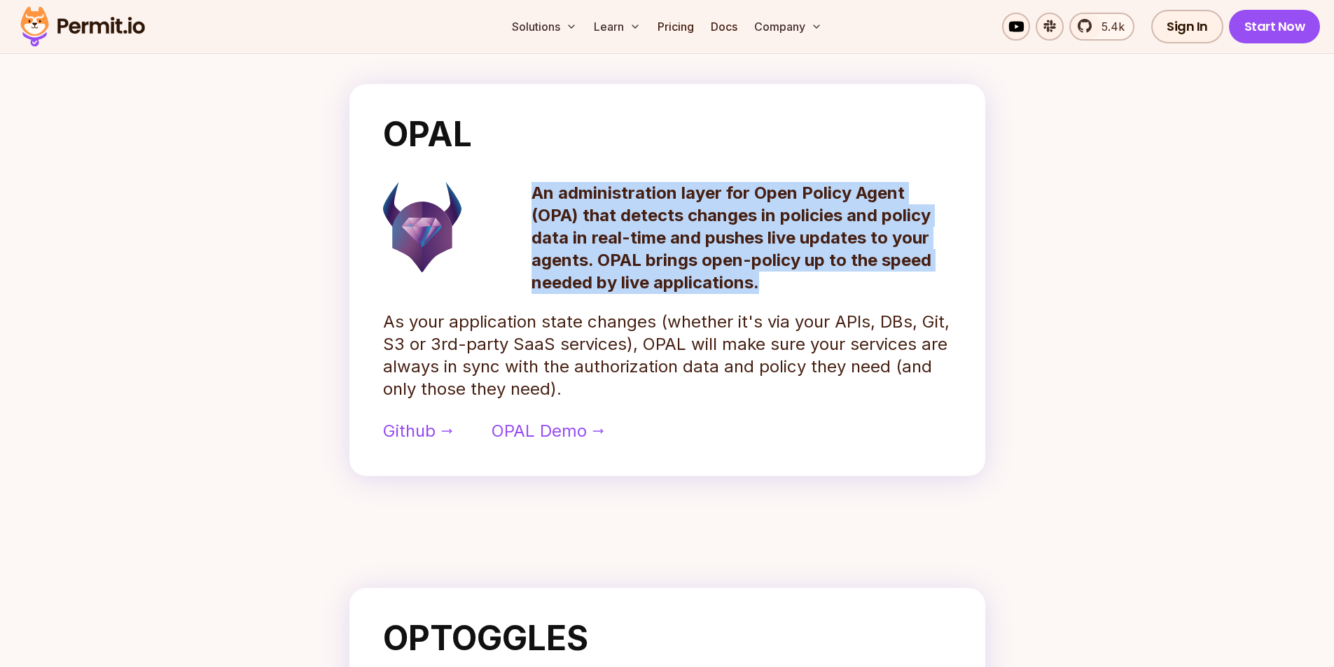  I want to click on a: Docs, so click(724, 27).